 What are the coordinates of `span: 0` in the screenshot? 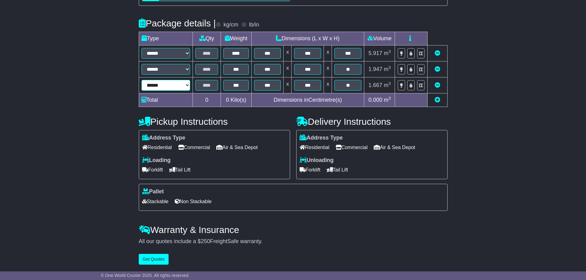 It's located at (227, 100).